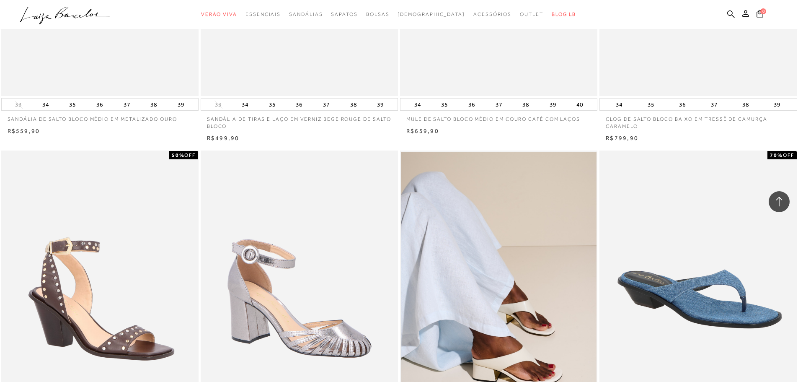 This screenshot has height=382, width=798. What do you see at coordinates (263, 14) in the screenshot?
I see `span: Essenciais` at bounding box center [263, 14].